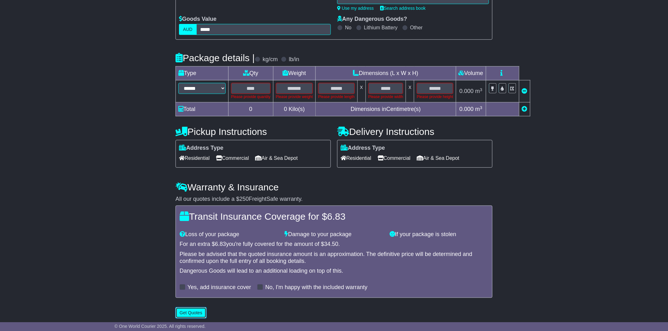  What do you see at coordinates (386, 109) in the screenshot?
I see `td: Dimensions in Centimetre(s)` at bounding box center [386, 109].